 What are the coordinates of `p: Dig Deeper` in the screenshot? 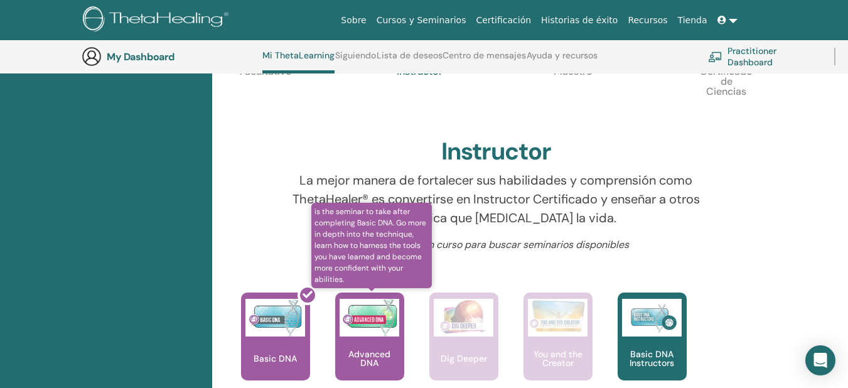 It's located at (464, 358).